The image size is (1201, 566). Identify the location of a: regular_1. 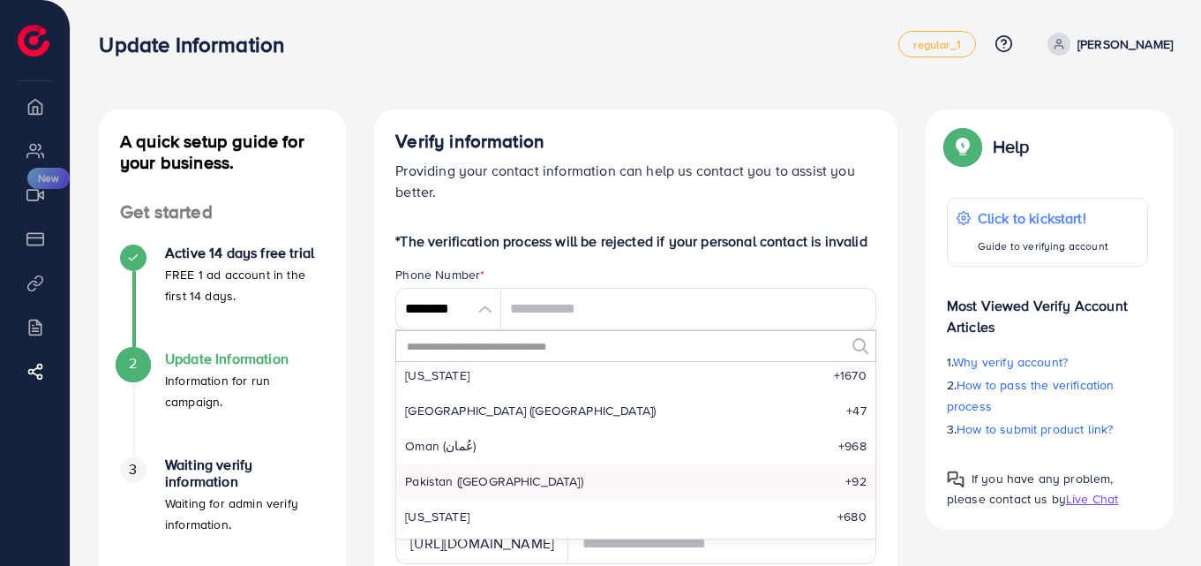
(936, 44).